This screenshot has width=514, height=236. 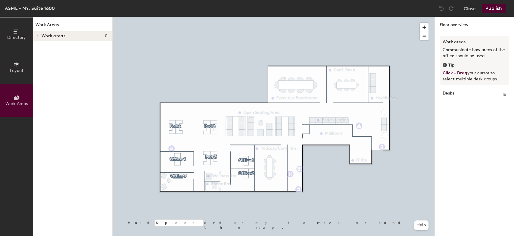 I want to click on span: Directory, so click(x=17, y=37).